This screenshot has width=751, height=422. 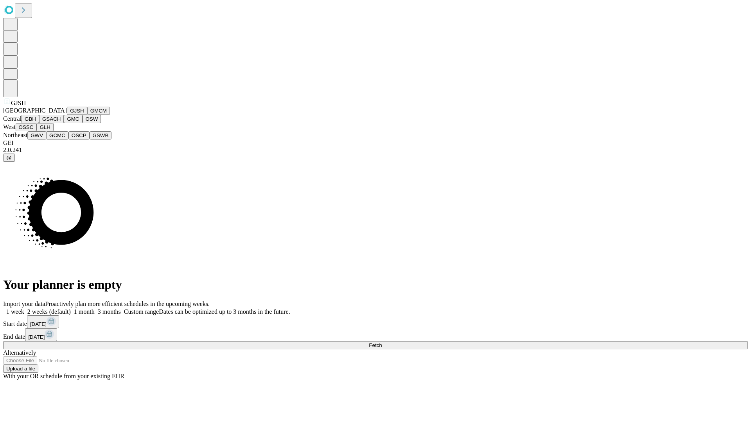 I want to click on span: Proactively plan more efficient schedules in the upcoming weeks., so click(x=127, y=304).